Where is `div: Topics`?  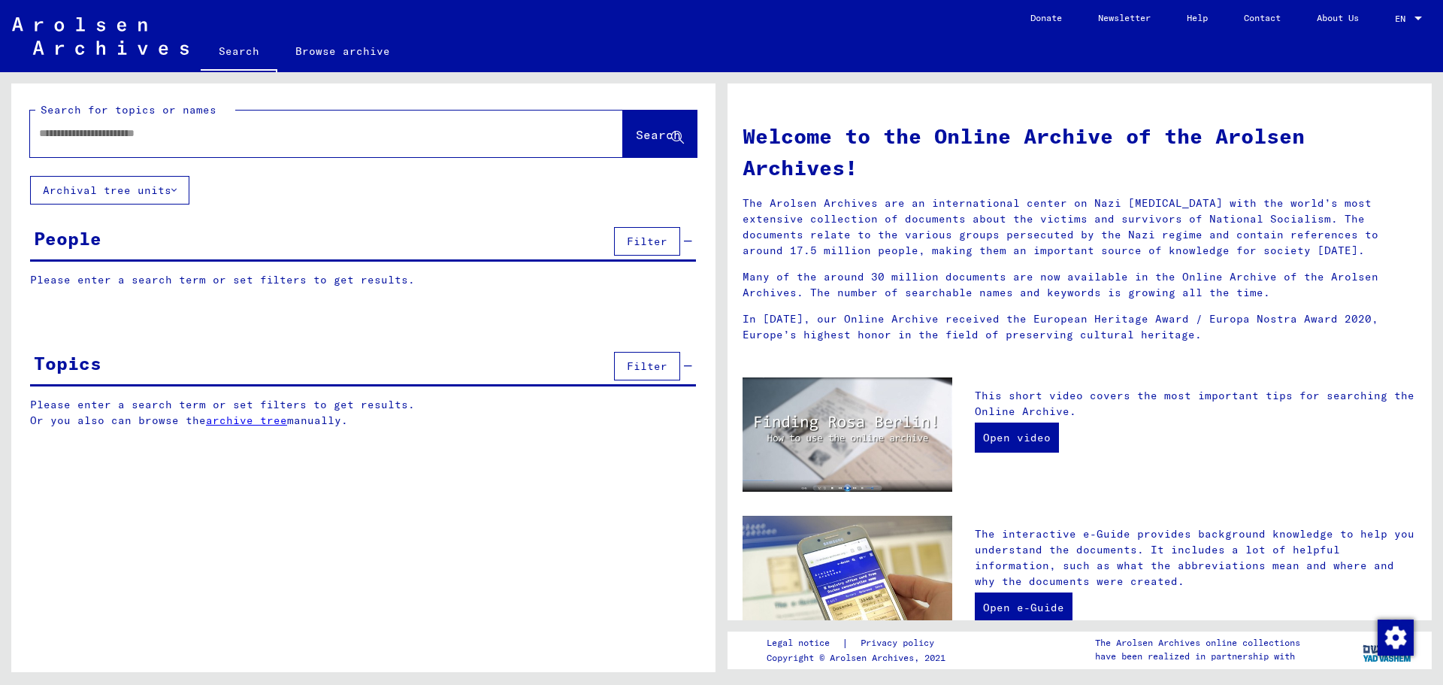
div: Topics is located at coordinates (68, 363).